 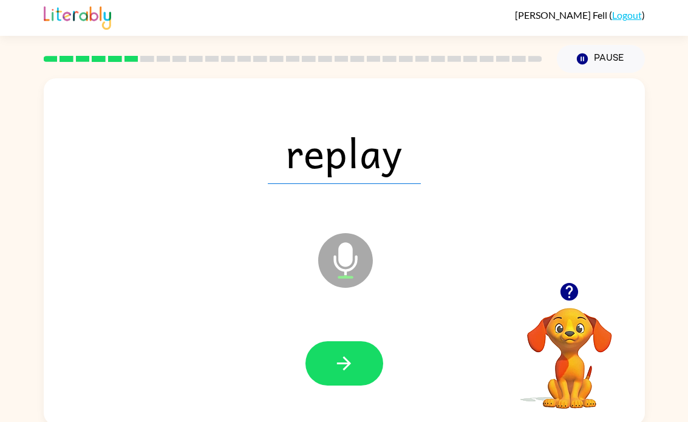 I want to click on button: Pause, so click(x=601, y=59).